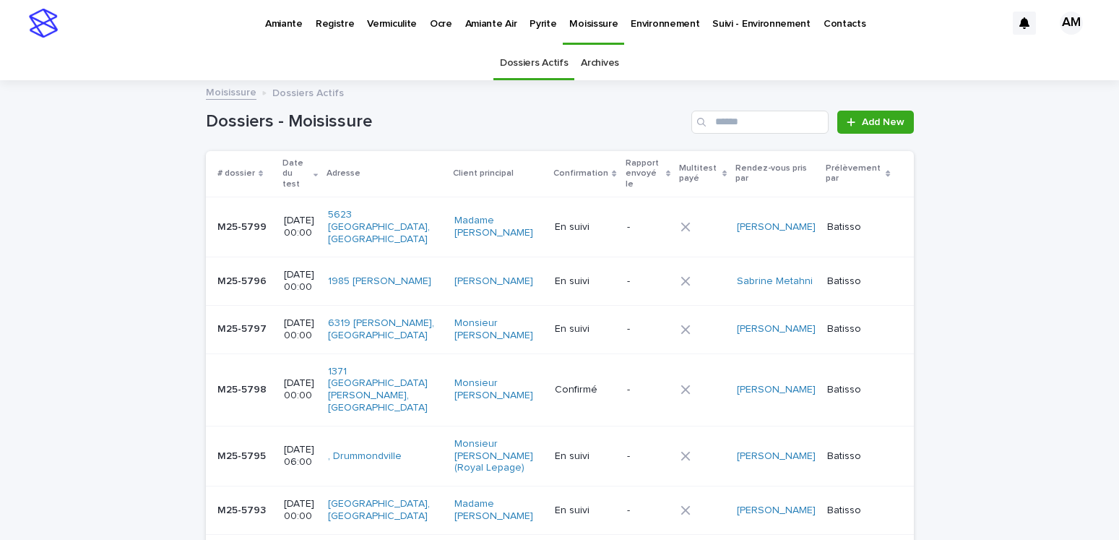 The width and height of the screenshot is (1119, 540). I want to click on p: Client principal, so click(483, 173).